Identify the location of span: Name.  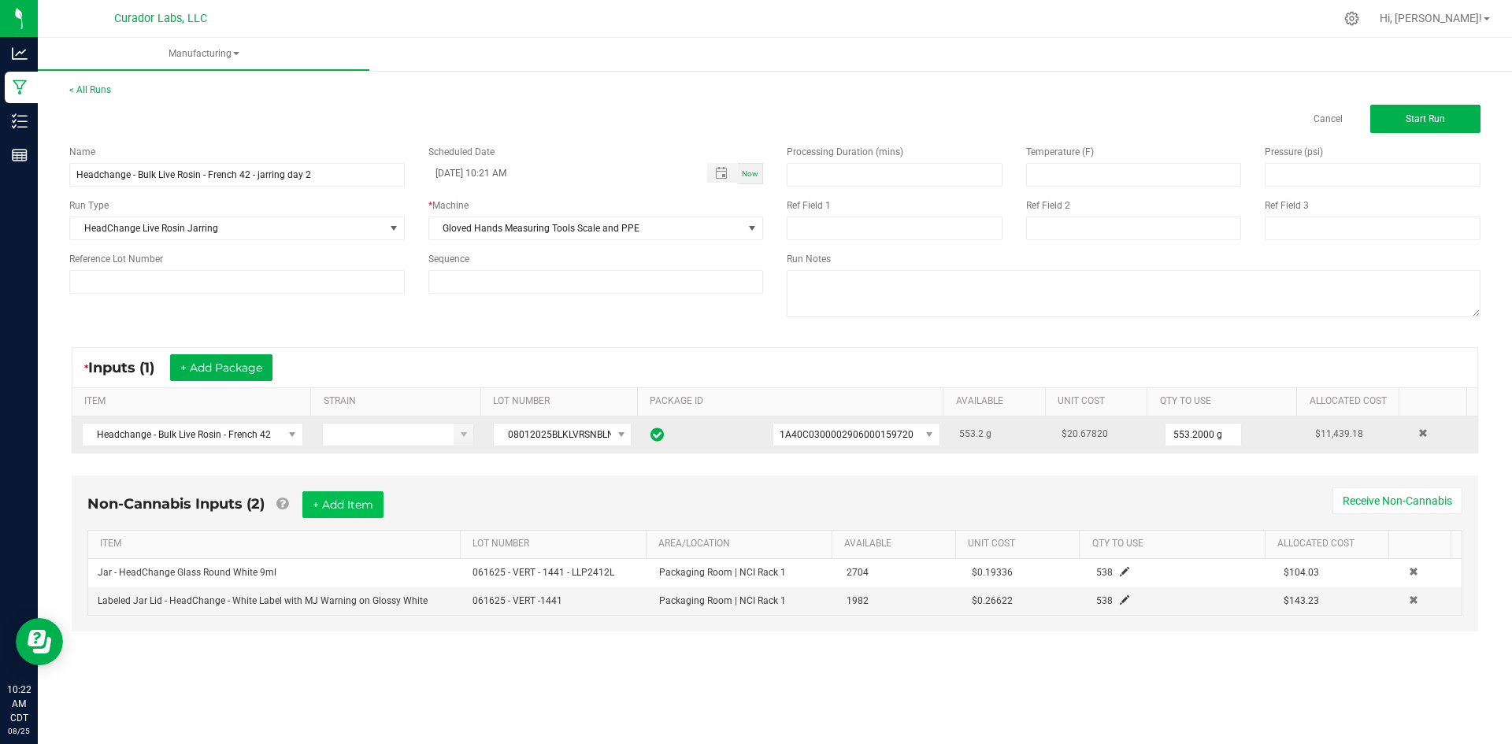
(82, 152).